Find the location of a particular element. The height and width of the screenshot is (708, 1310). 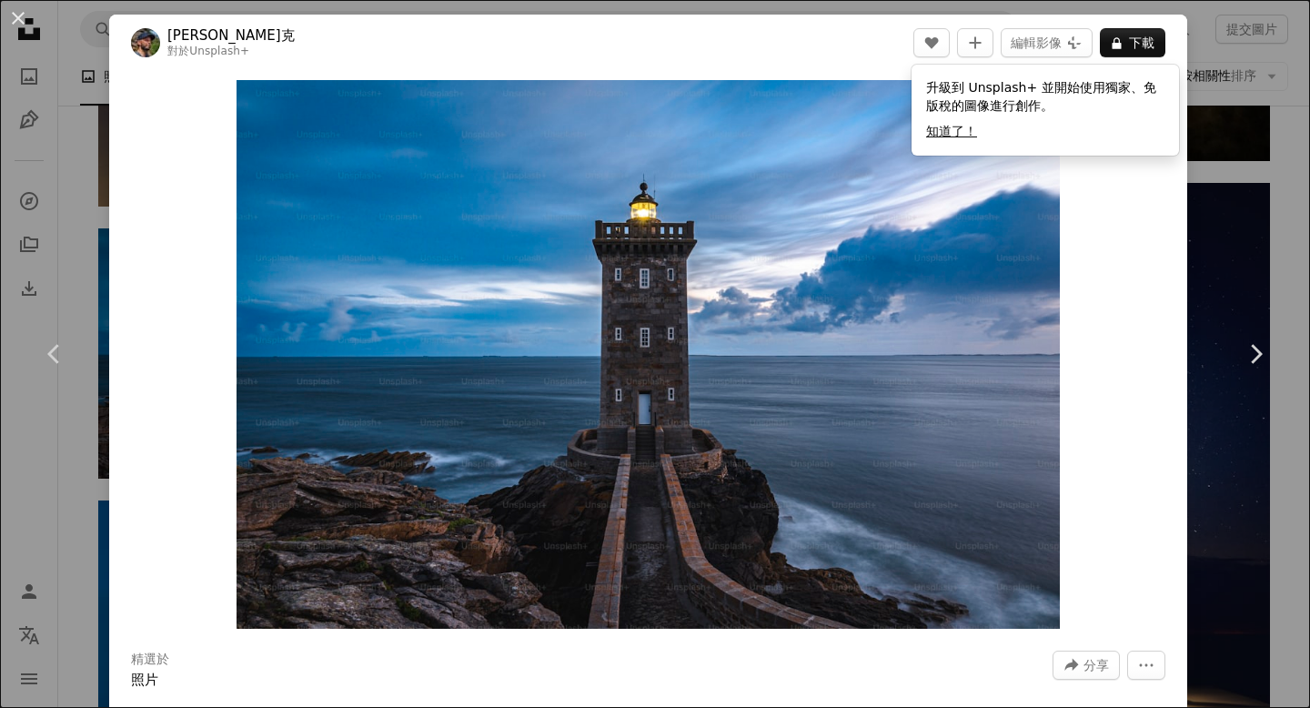

button: 更多操作 is located at coordinates (1146, 665).